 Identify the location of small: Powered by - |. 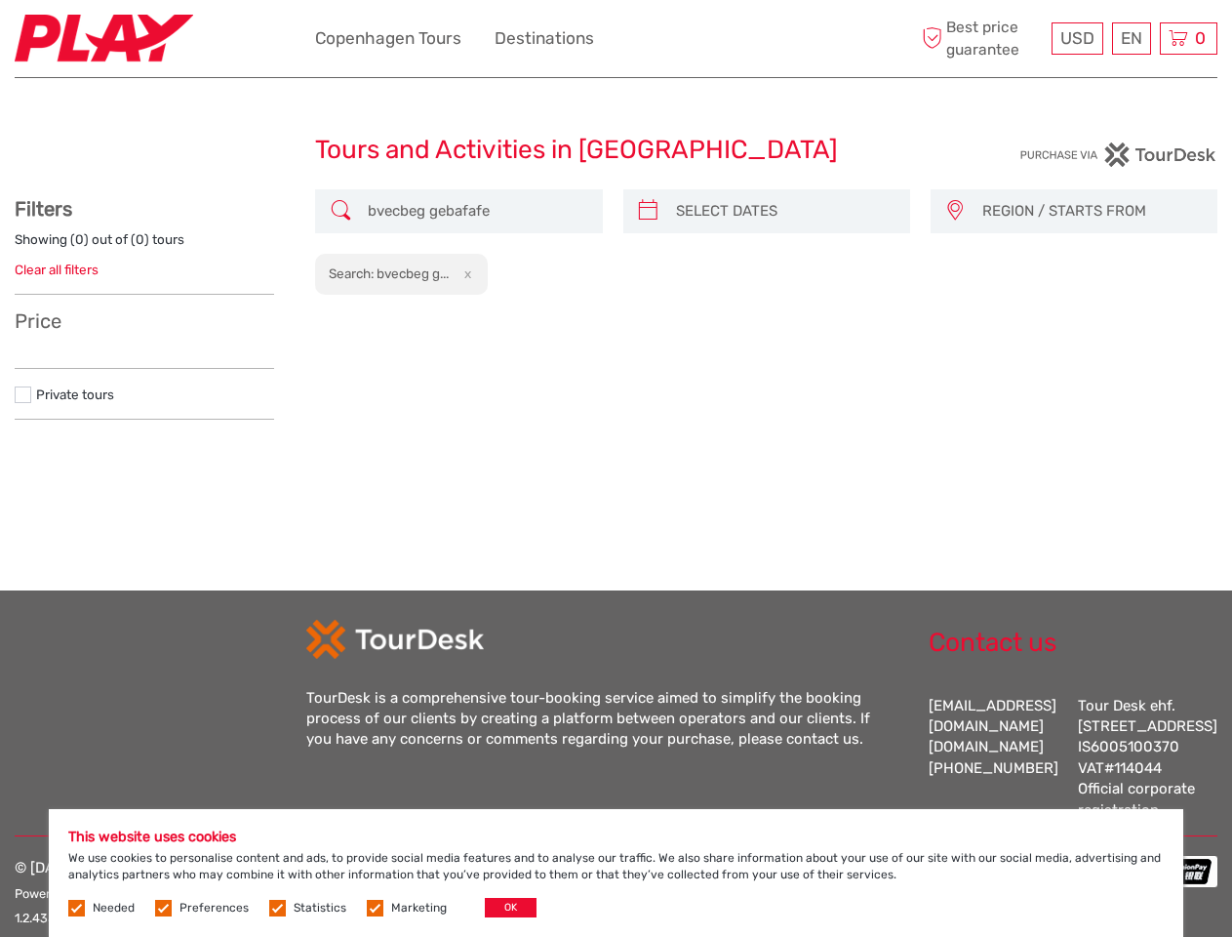
(157, 893).